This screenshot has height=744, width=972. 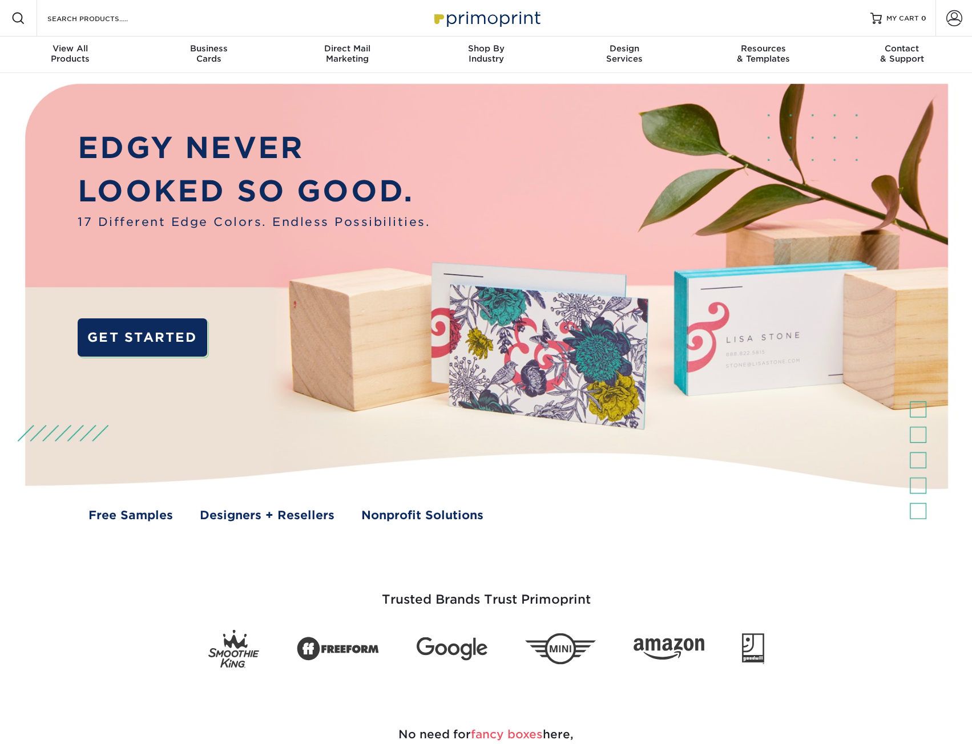 I want to click on a: Contact& Support, so click(x=902, y=55).